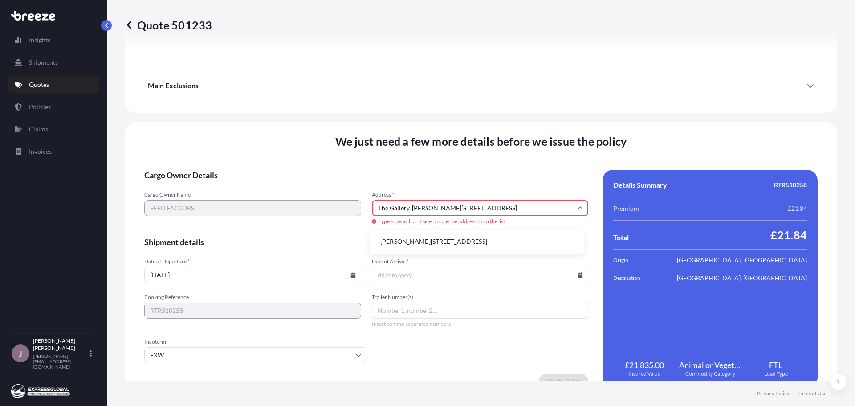 This screenshot has height=406, width=855. What do you see at coordinates (253, 262) in the screenshot?
I see `span: Date of Departure` at bounding box center [253, 262].